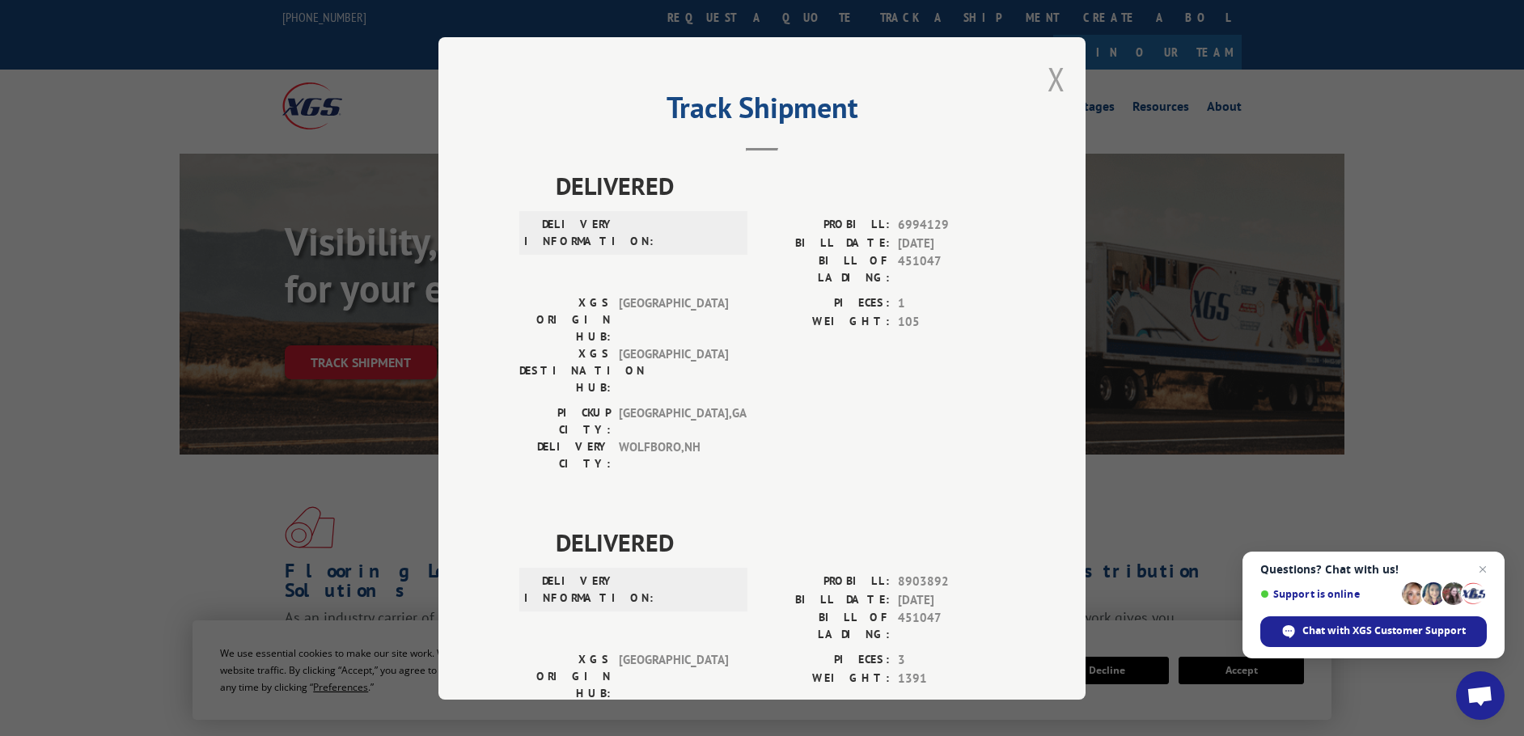  Describe the element at coordinates (565, 456) in the screenshot. I see `label: DELIVERY CITY:` at that location.